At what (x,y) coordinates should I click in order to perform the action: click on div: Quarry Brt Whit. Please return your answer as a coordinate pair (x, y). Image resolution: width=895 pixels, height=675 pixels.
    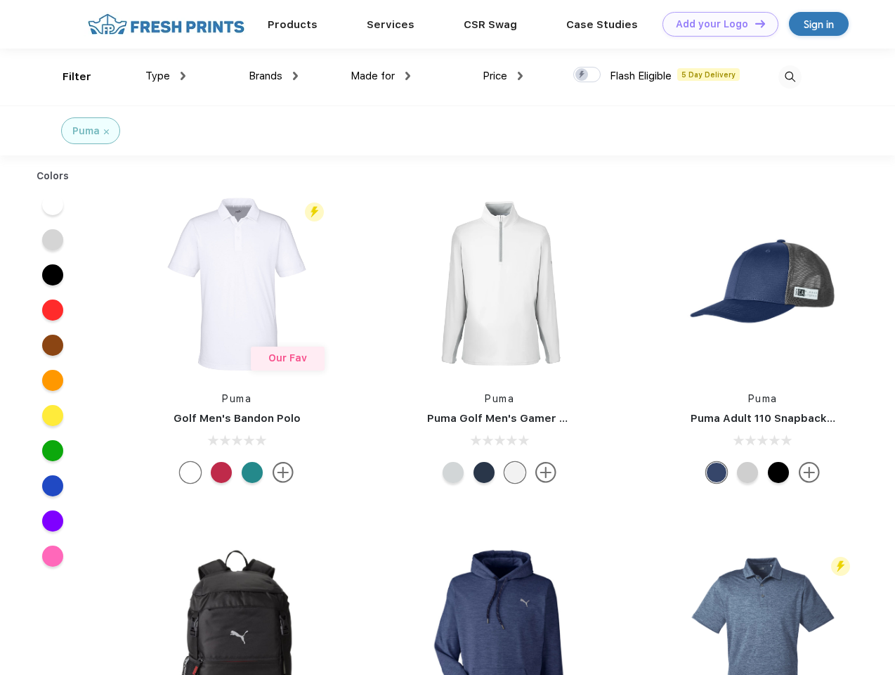
    Looking at the image, I should click on (748, 472).